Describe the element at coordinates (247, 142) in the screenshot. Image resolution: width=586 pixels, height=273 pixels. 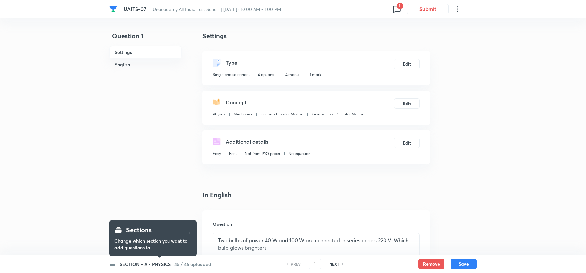
I see `h5: Additional details` at that location.